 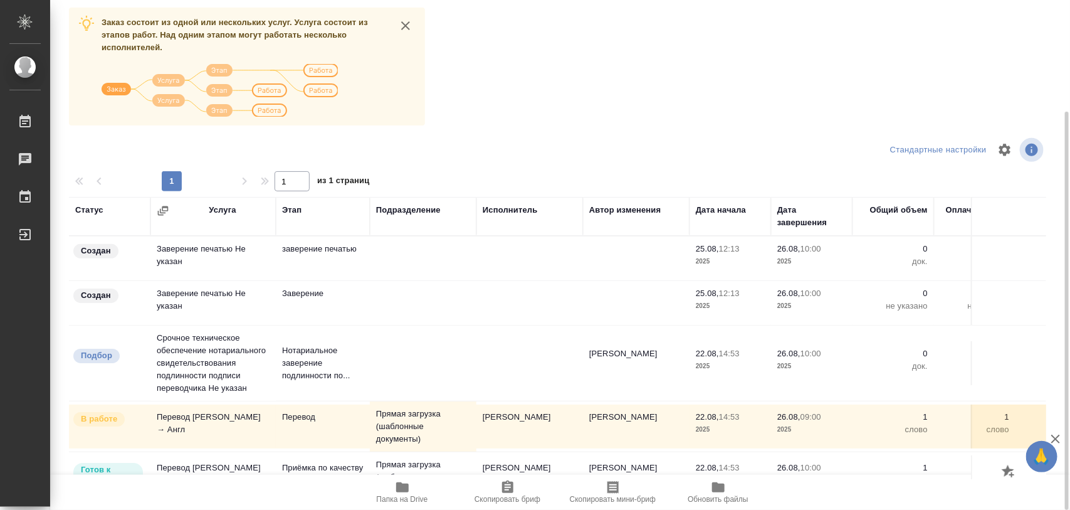 What do you see at coordinates (108, 476) in the screenshot?
I see `p: Готов к работе` at bounding box center [108, 476].